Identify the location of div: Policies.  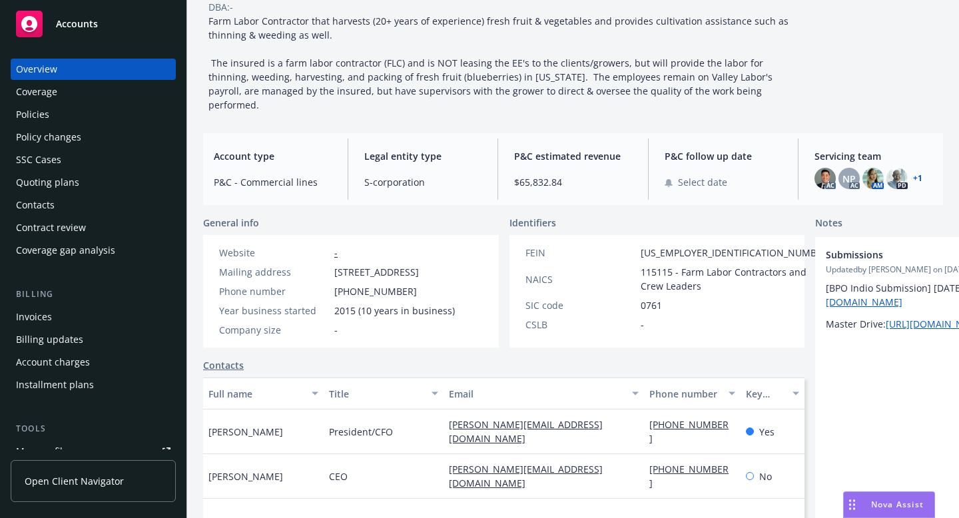
(33, 115).